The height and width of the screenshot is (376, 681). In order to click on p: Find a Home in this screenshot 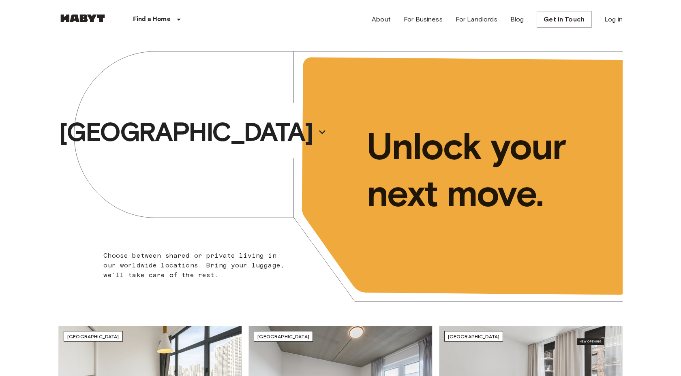, I will do `click(152, 19)`.